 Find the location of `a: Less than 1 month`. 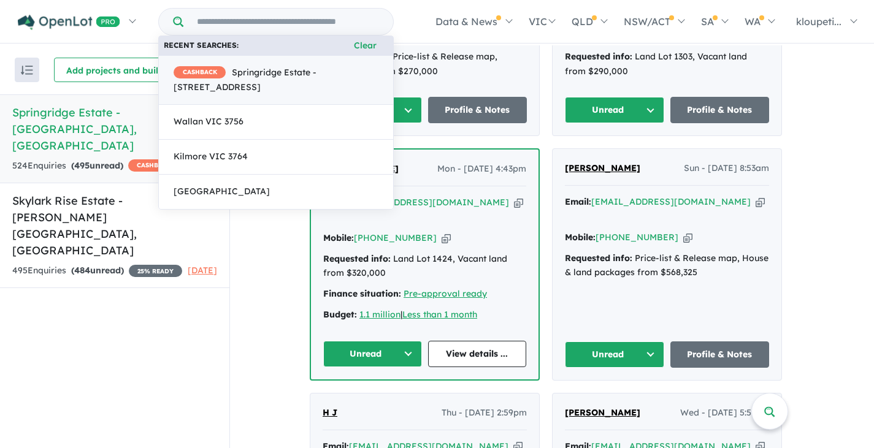

a: Less than 1 month is located at coordinates (440, 315).